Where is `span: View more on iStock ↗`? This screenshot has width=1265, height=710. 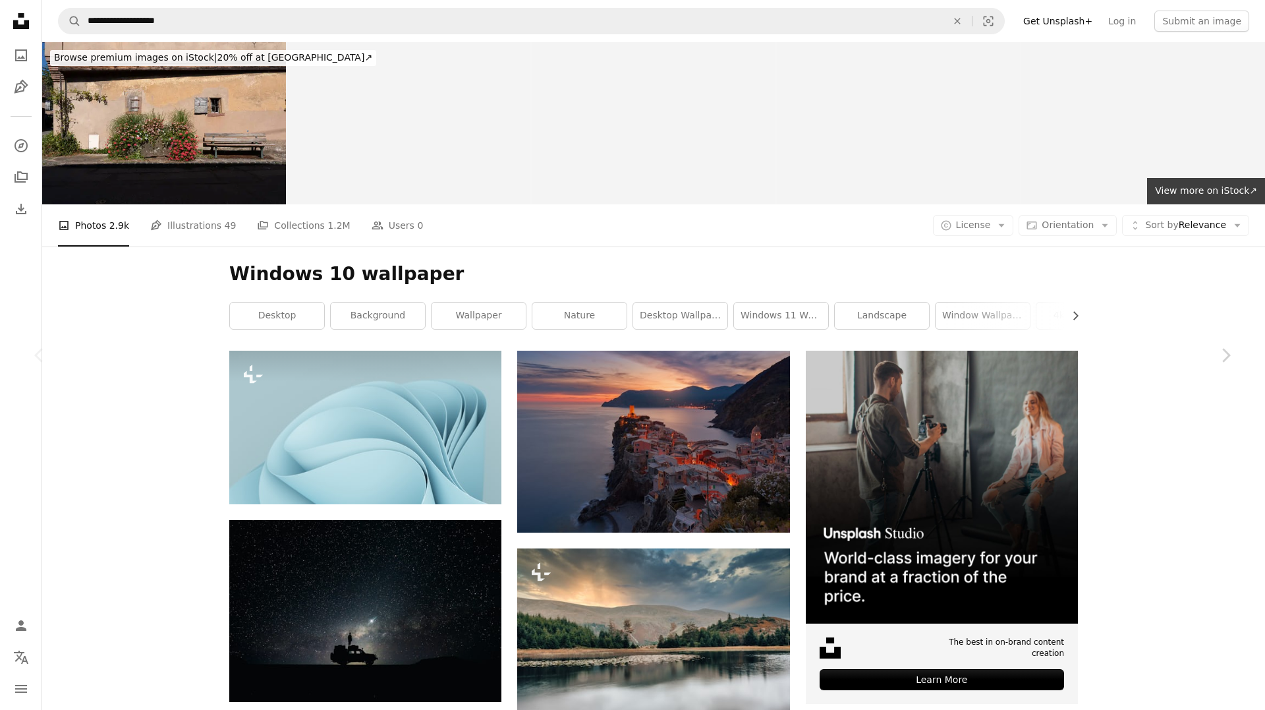 span: View more on iStock ↗ is located at coordinates (1206, 190).